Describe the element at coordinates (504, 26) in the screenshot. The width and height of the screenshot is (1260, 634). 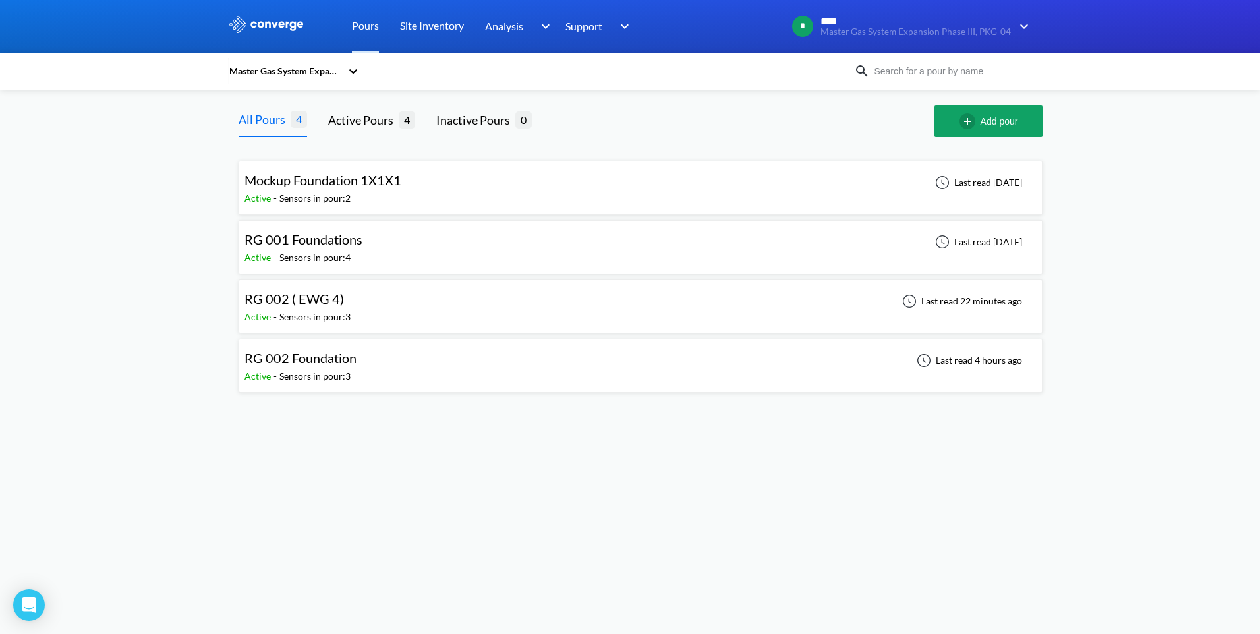
I see `span: Analysis` at that location.